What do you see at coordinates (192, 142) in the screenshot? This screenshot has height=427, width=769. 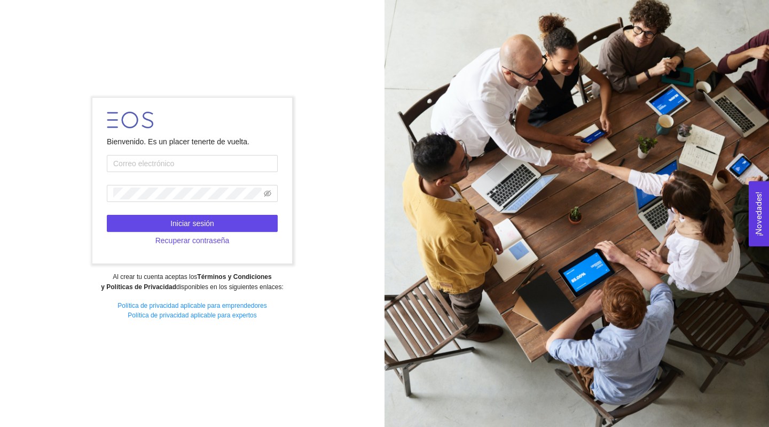 I see `div: Bienvenido. Es un placer tenerte de vuelta.` at bounding box center [192, 142].